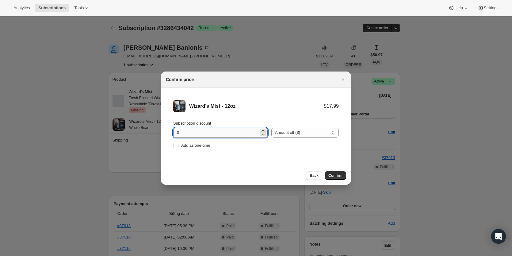 This screenshot has width=512, height=256. I want to click on button: Tools, so click(82, 8).